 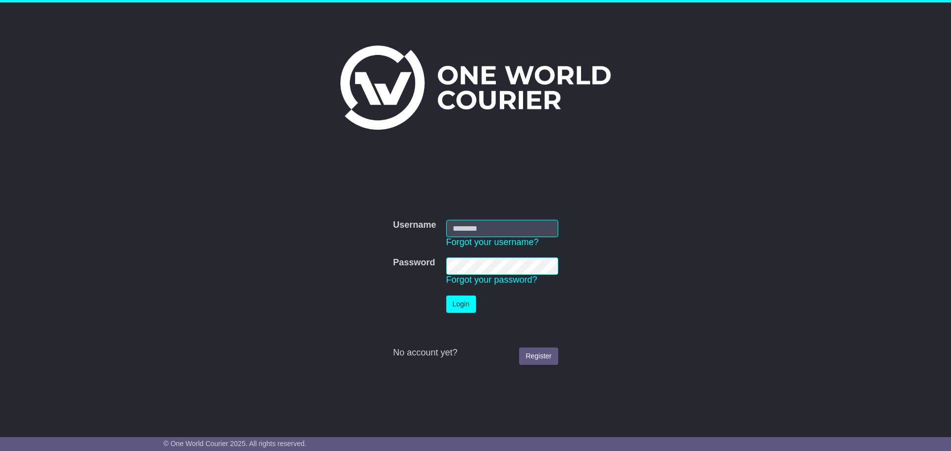 What do you see at coordinates (475, 88) in the screenshot?
I see `img: One World` at bounding box center [475, 88].